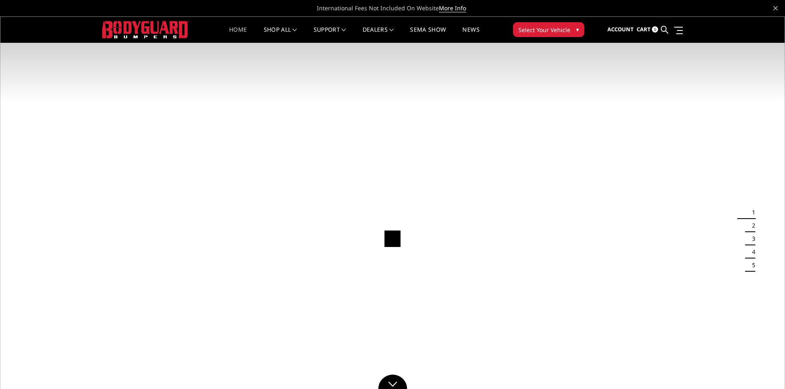  Describe the element at coordinates (145, 29) in the screenshot. I see `img: BODYGUARD BUMPERS` at that location.